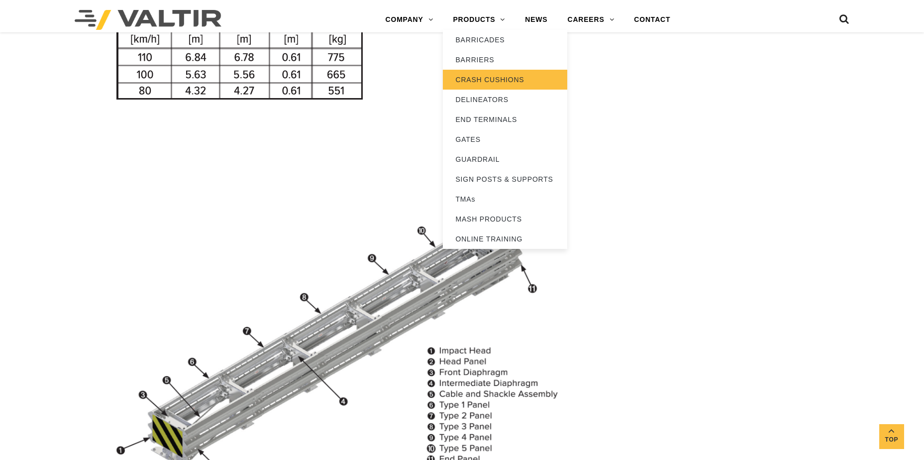  What do you see at coordinates (505, 239) in the screenshot?
I see `a: ONLINE TRAINING` at bounding box center [505, 239].